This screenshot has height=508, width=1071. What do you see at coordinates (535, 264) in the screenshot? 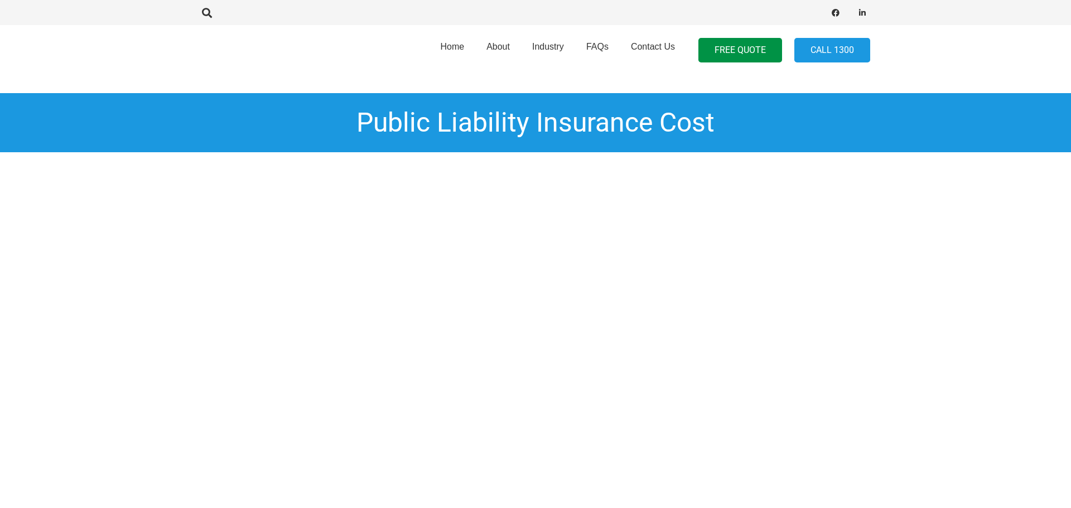
I see `img: Public liability Insurance Cost` at bounding box center [535, 264].